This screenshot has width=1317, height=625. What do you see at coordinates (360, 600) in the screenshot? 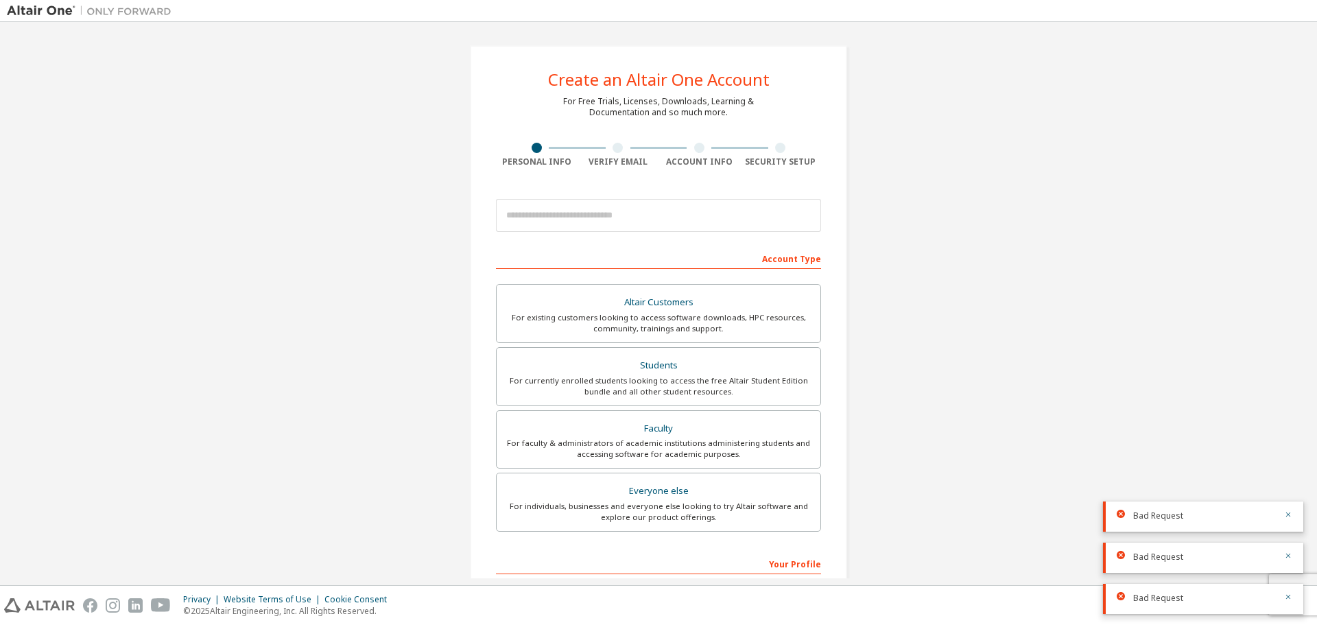
I see `div: Cookie Consent` at bounding box center [360, 600].